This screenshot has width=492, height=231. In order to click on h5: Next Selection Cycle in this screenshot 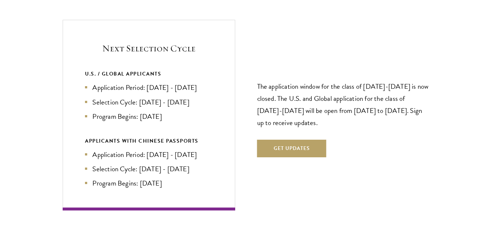, I will do `click(149, 48)`.